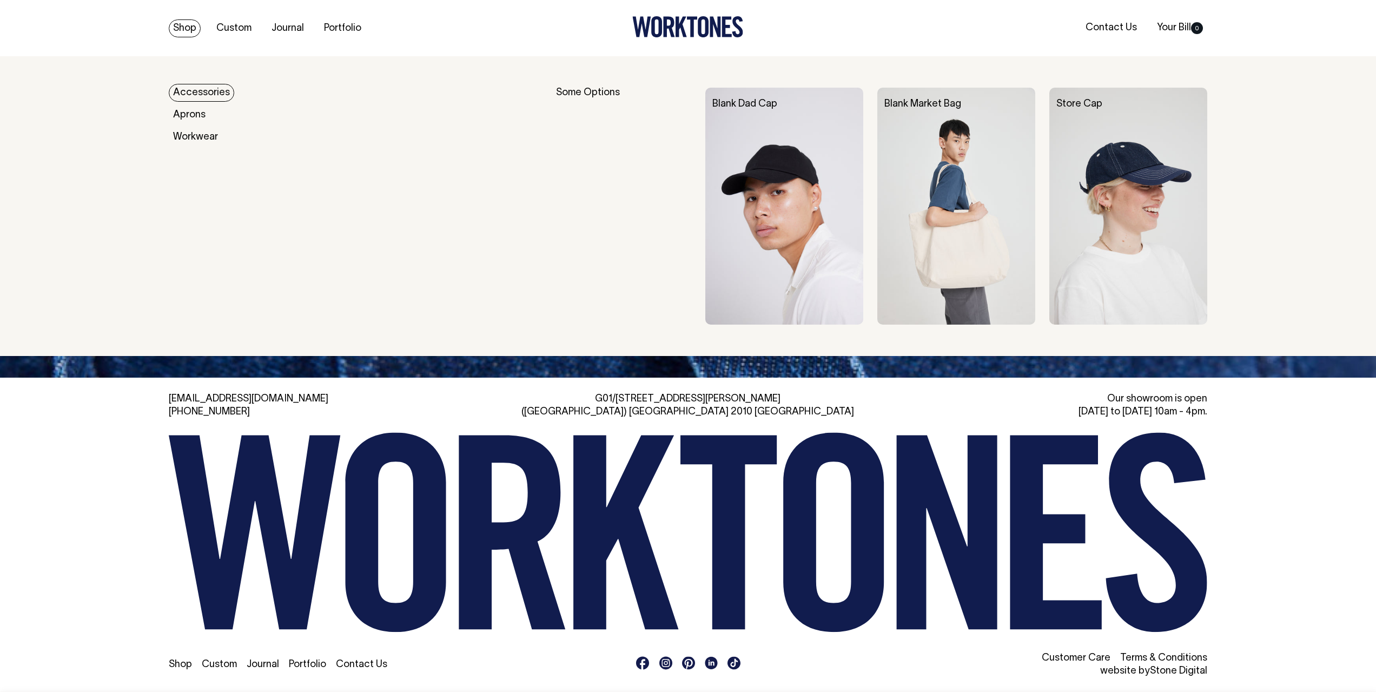 The image size is (1376, 692). What do you see at coordinates (201, 92) in the screenshot?
I see `a: Accessories` at bounding box center [201, 92].